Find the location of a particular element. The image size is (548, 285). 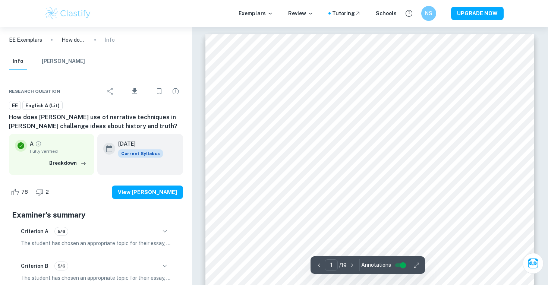

h5: Examiner's summary is located at coordinates (96, 215).